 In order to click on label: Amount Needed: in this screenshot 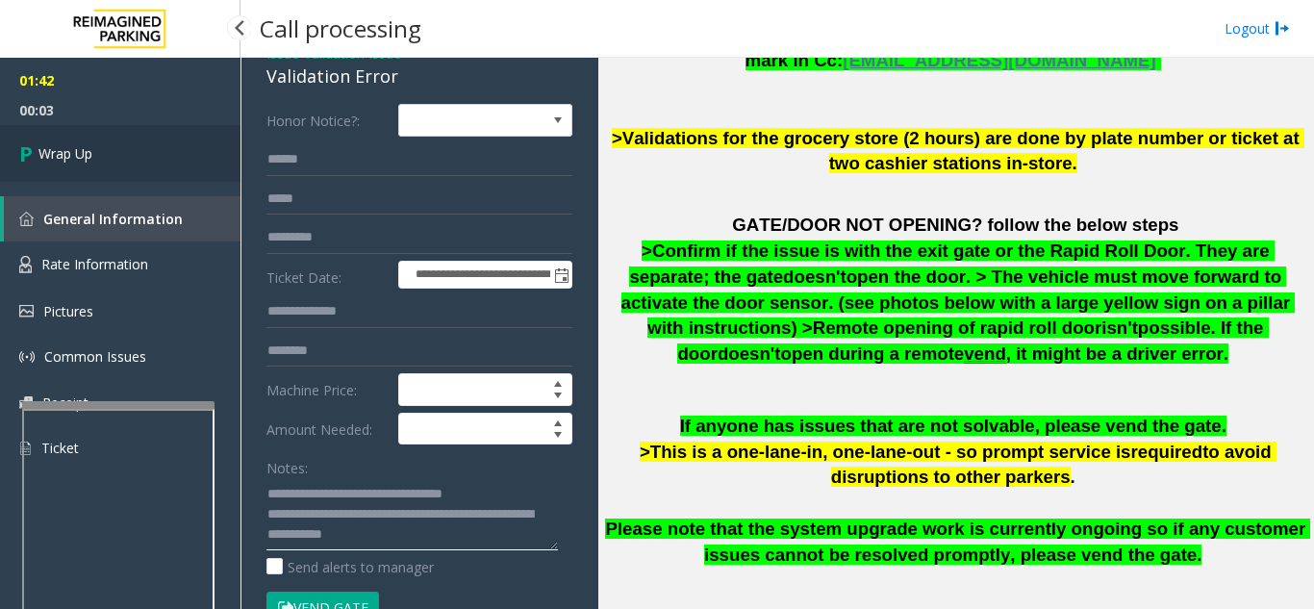, I will do `click(327, 429)`.